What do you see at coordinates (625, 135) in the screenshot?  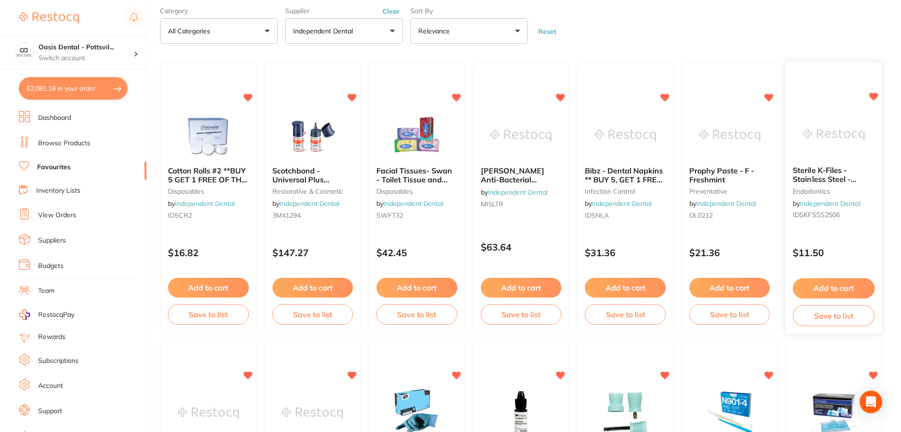 I see `img: Bibz - Dental Napkins ** BUY 5, GET 1 FREE!! ** - 2 Ply - Large, Aqua` at bounding box center [625, 135].